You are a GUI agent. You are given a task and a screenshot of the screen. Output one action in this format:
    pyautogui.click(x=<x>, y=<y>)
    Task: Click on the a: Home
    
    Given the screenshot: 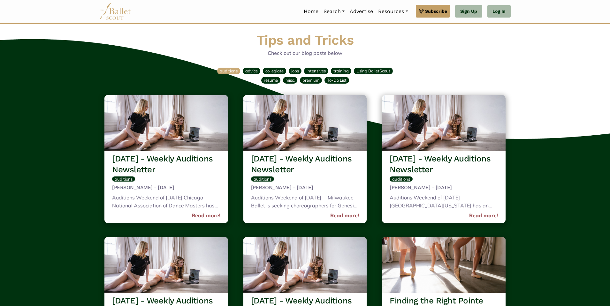 What is the action you would take?
    pyautogui.click(x=311, y=12)
    